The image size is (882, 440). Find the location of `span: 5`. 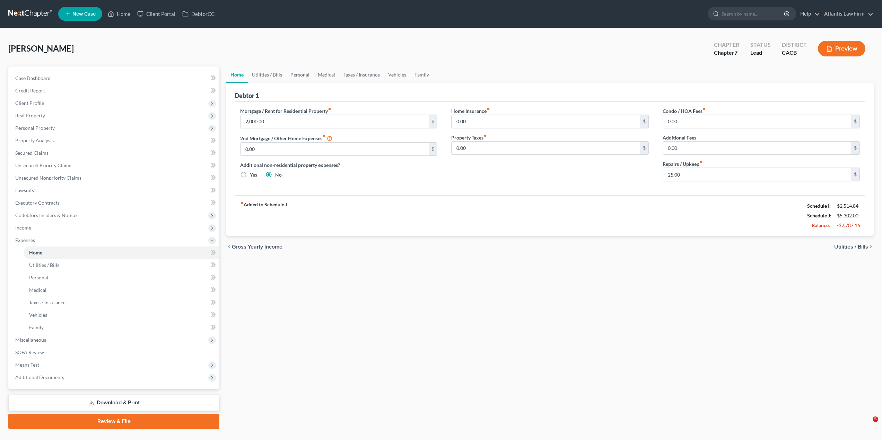

span: 5 is located at coordinates (875, 419).